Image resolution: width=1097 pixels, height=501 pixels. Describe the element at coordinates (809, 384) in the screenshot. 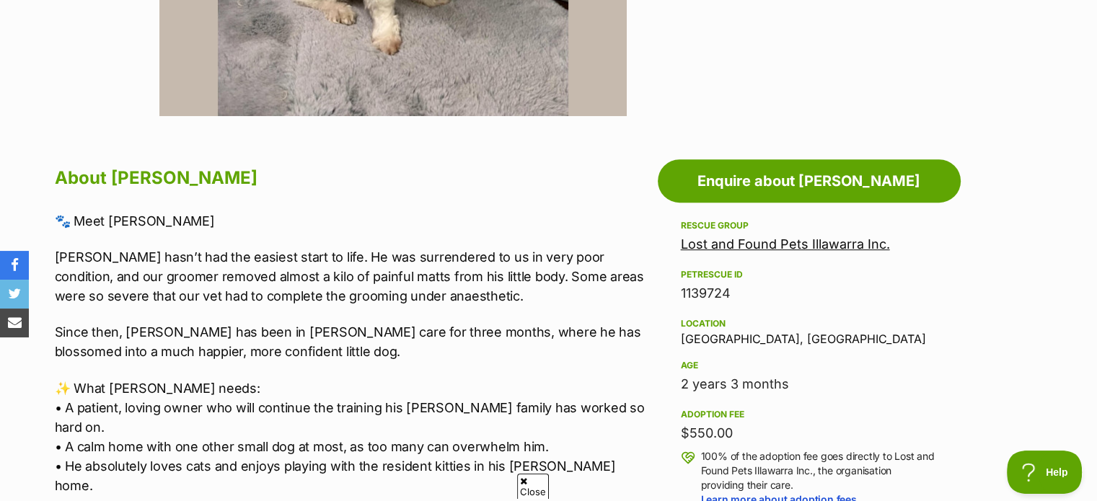

I see `div: 2 years 3 months` at that location.